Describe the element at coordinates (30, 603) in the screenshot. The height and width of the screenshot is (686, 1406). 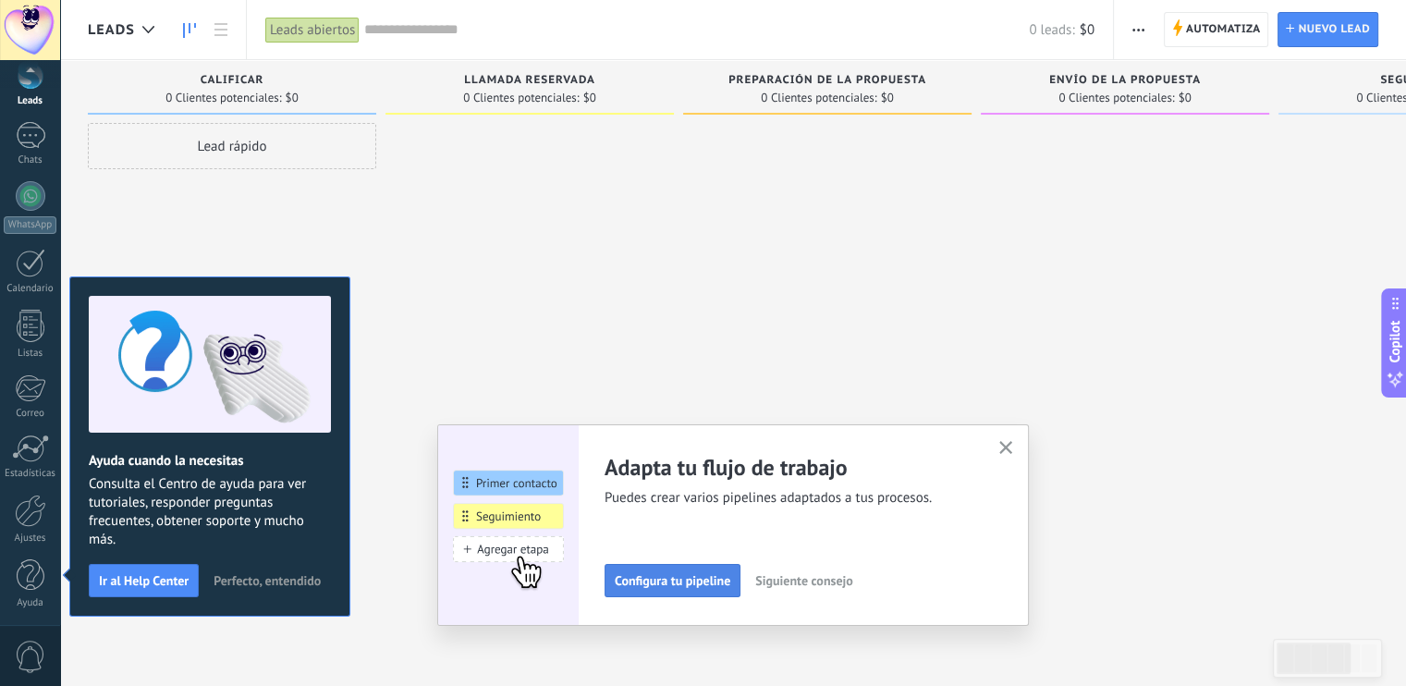
I see `div: Ayuda` at that location.